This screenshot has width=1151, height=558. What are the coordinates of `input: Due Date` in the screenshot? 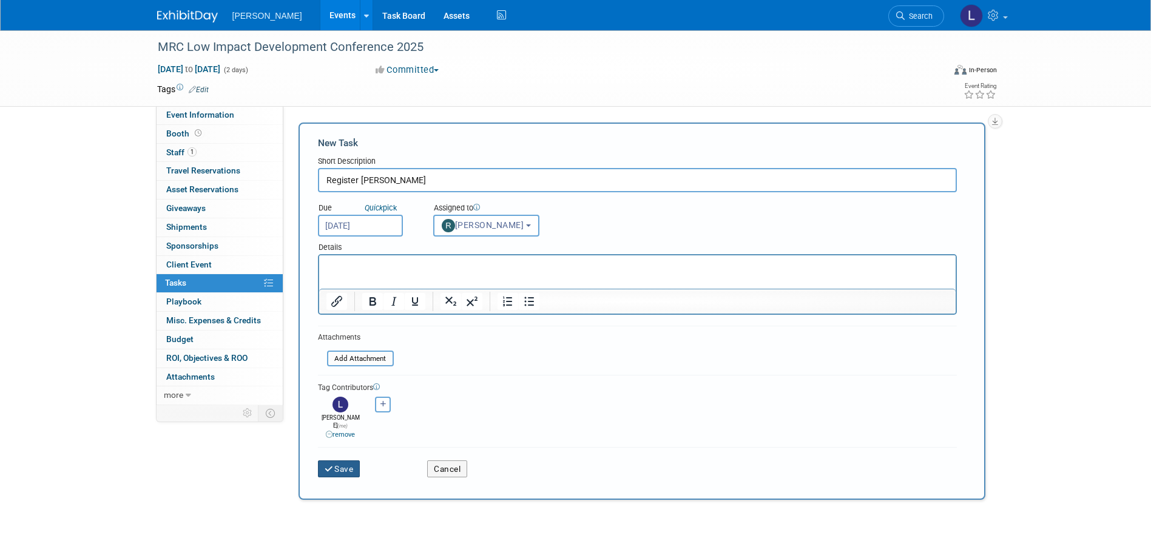 It's located at (360, 226).